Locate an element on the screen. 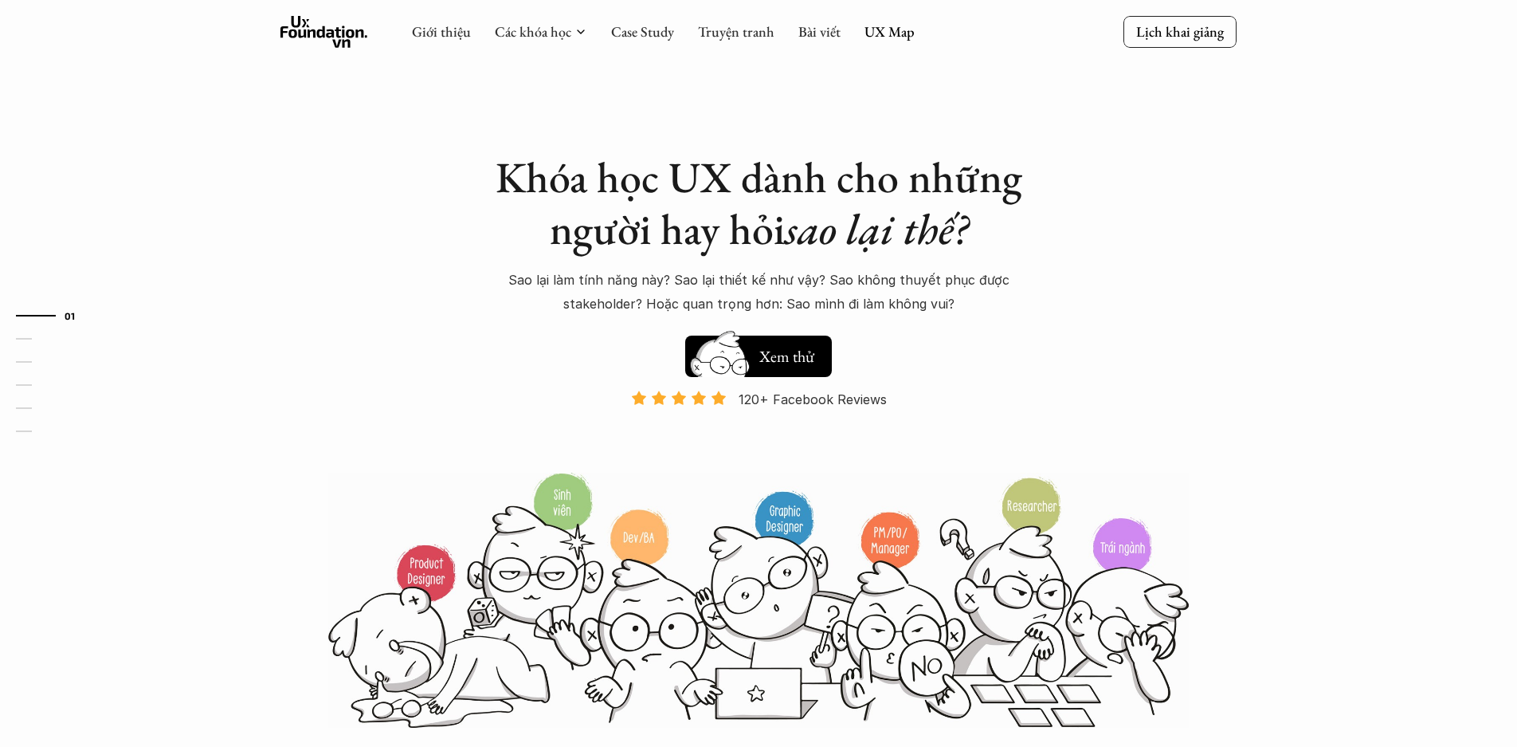 The image size is (1517, 747). a: UX Map is located at coordinates (889, 31).